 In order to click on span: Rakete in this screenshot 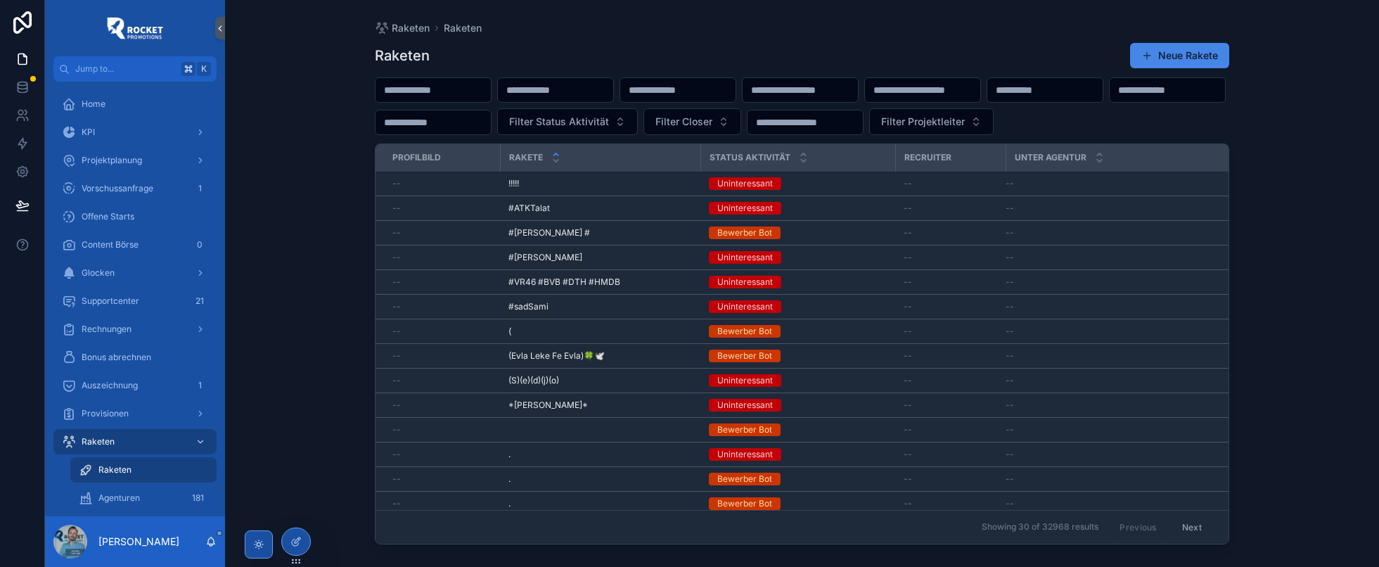, I will do `click(526, 158)`.